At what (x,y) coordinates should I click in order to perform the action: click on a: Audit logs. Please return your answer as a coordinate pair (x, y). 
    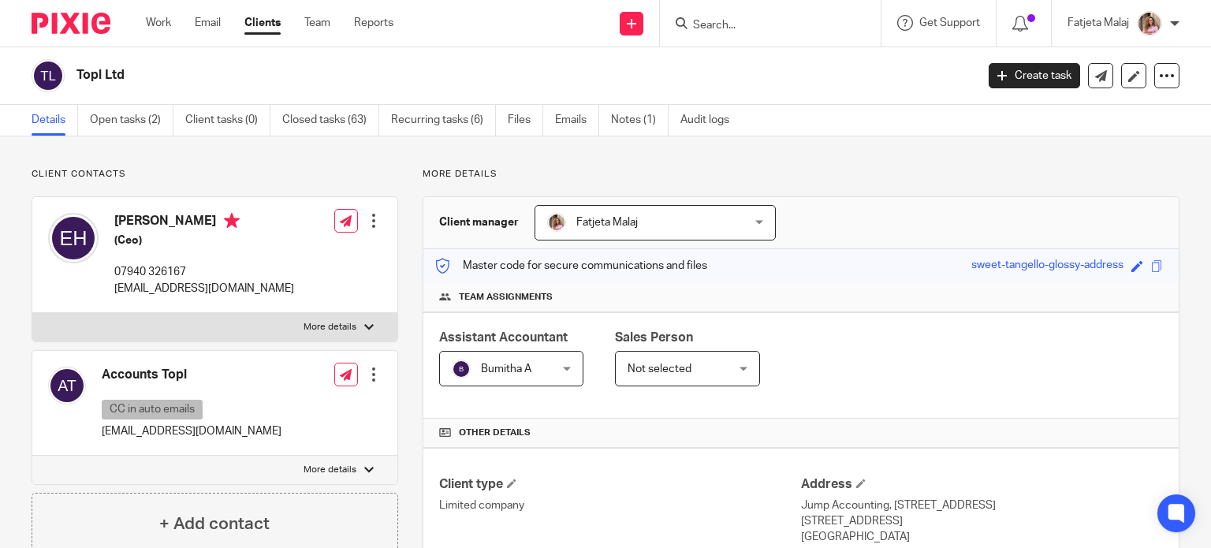
    Looking at the image, I should click on (711, 120).